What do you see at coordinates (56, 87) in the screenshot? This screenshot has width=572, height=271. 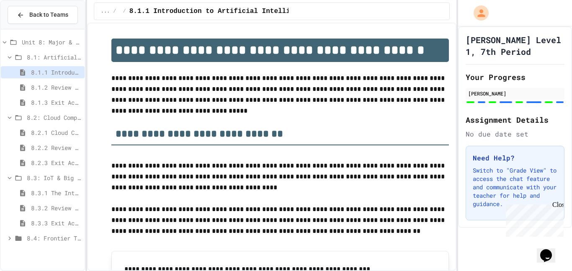 I see `span: 8.1.2 Review - Introduction to Artificial Intelligence` at bounding box center [56, 87].